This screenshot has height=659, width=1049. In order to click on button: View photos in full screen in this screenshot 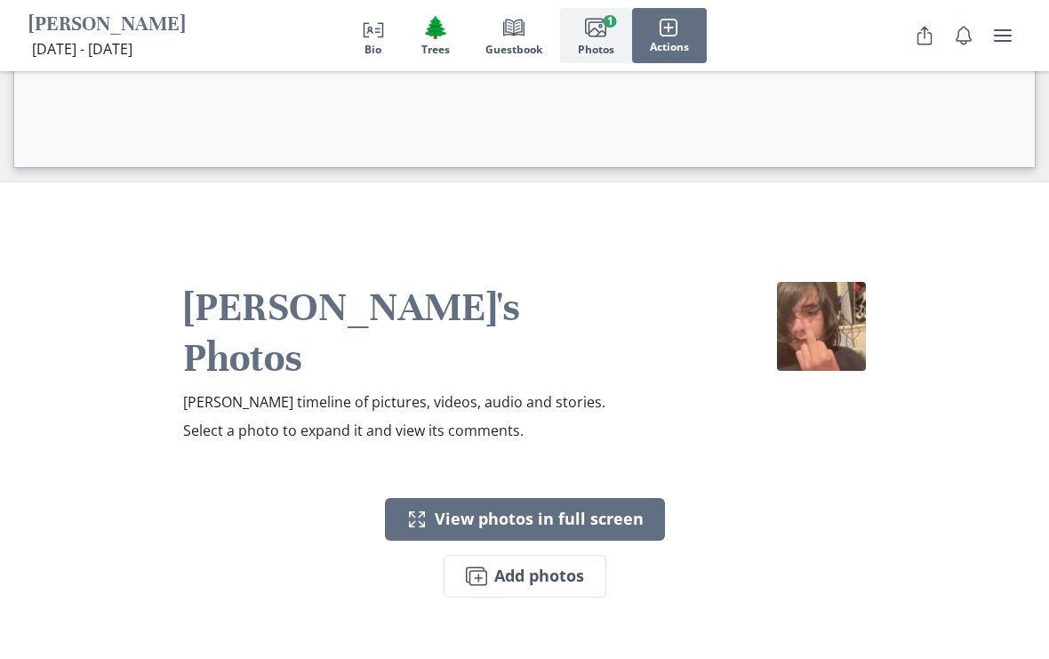, I will do `click(525, 519)`.